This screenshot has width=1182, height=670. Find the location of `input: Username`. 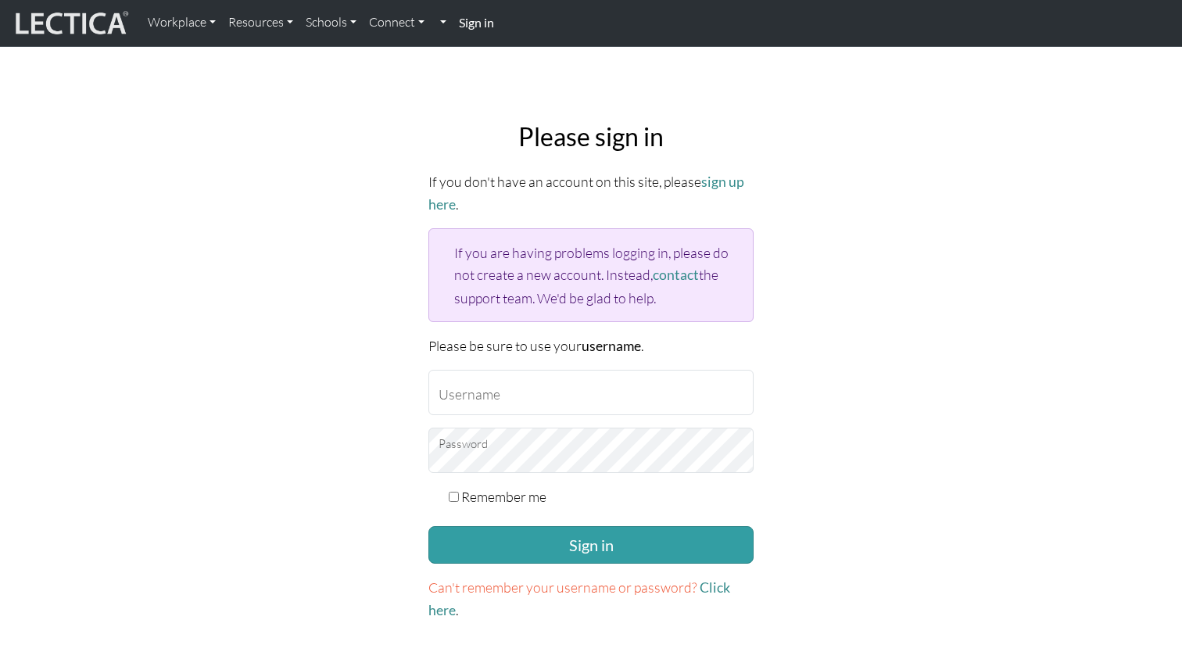

input: Username is located at coordinates (591, 392).